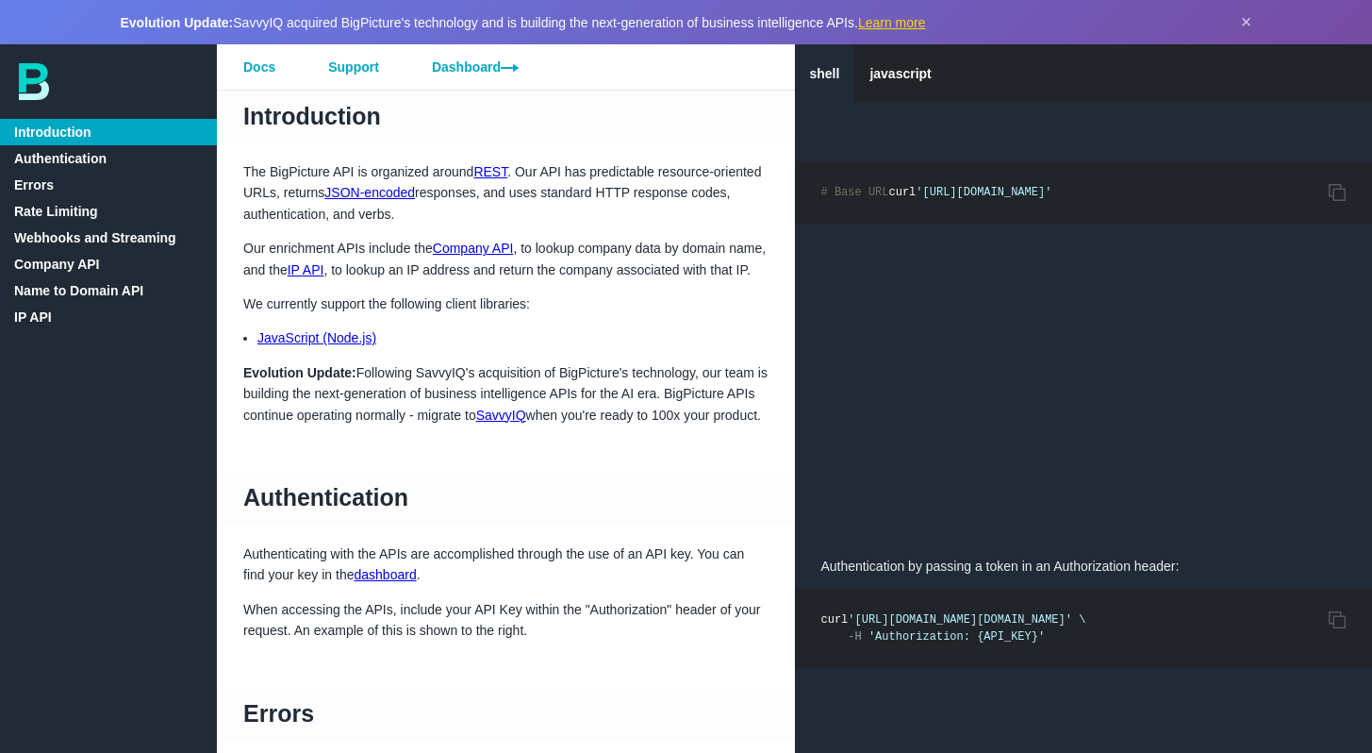  I want to click on p: When accessing the APIs, include your API Key within the "Authorization" header of your request. ..., so click(506, 620).